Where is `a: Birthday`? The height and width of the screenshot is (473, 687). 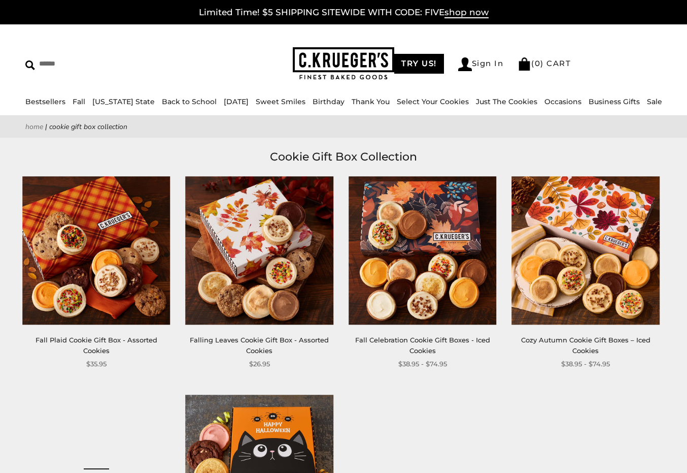
a: Birthday is located at coordinates (329, 102).